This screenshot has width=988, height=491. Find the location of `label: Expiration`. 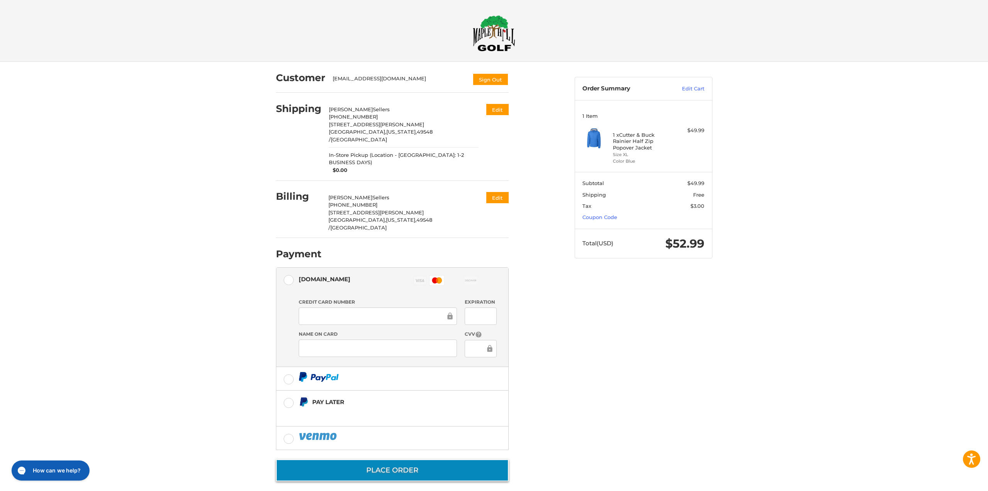

label: Expiration is located at coordinates (481, 302).